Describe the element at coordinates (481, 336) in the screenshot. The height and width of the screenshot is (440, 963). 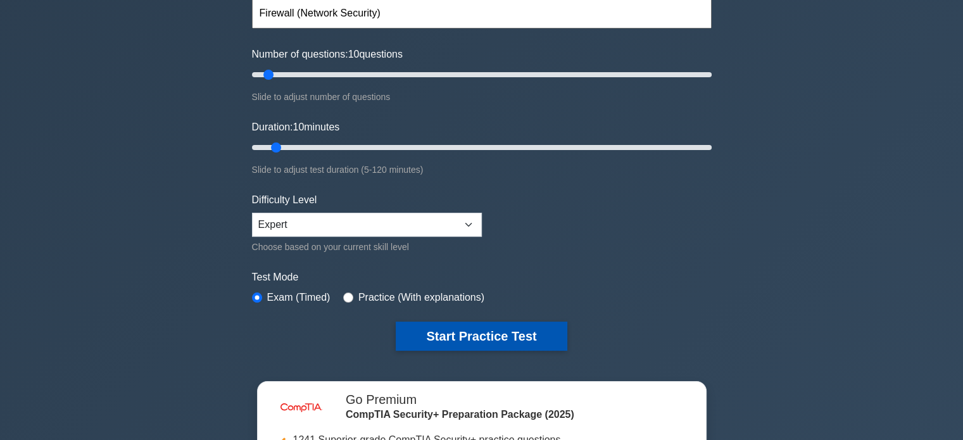
I see `button: Start Practice Test` at that location.